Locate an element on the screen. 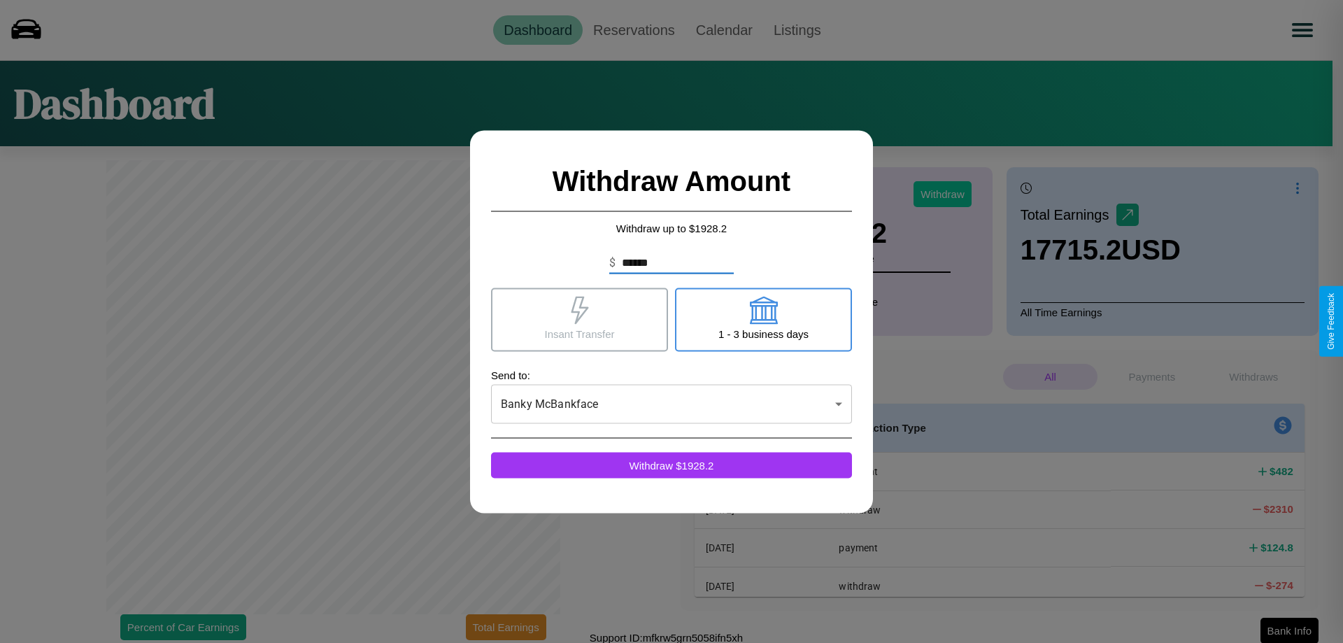 Image resolution: width=1343 pixels, height=643 pixels. h2: Withdraw Amount is located at coordinates (672, 181).